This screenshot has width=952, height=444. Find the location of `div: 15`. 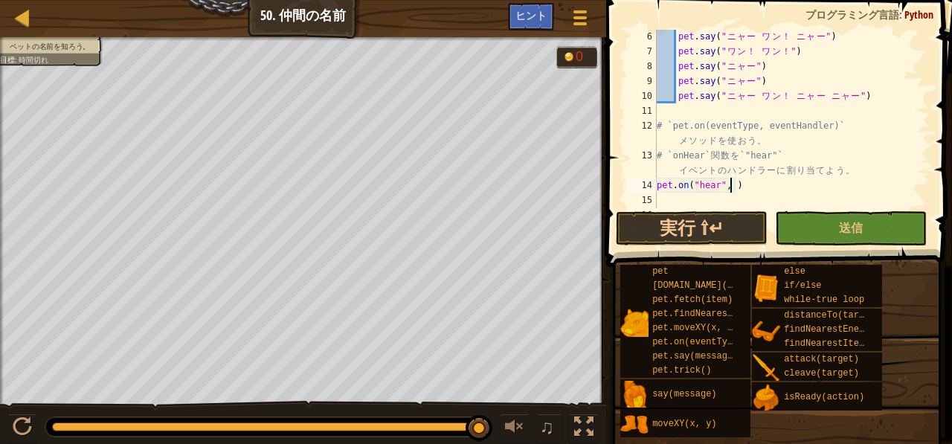

div: 15 is located at coordinates (642, 200).